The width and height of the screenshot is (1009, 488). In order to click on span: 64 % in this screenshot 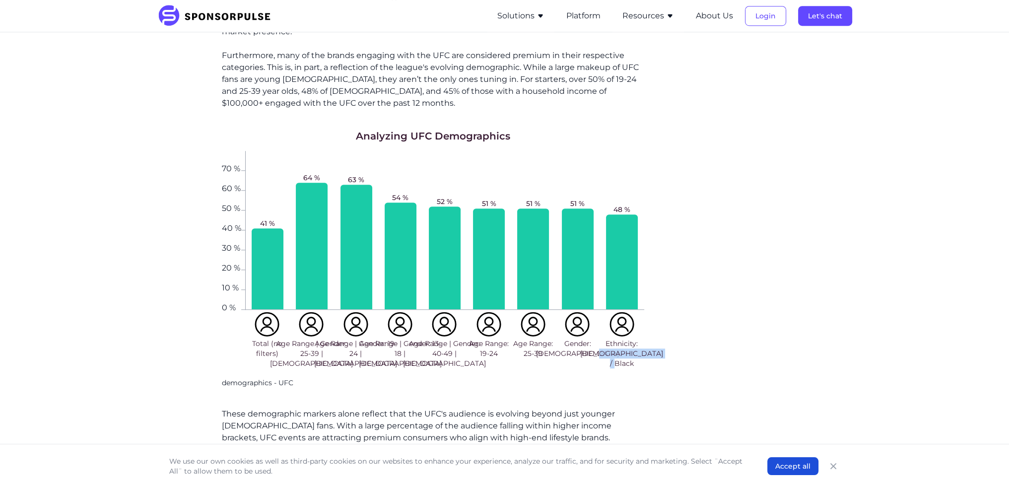, I will do `click(312, 178)`.